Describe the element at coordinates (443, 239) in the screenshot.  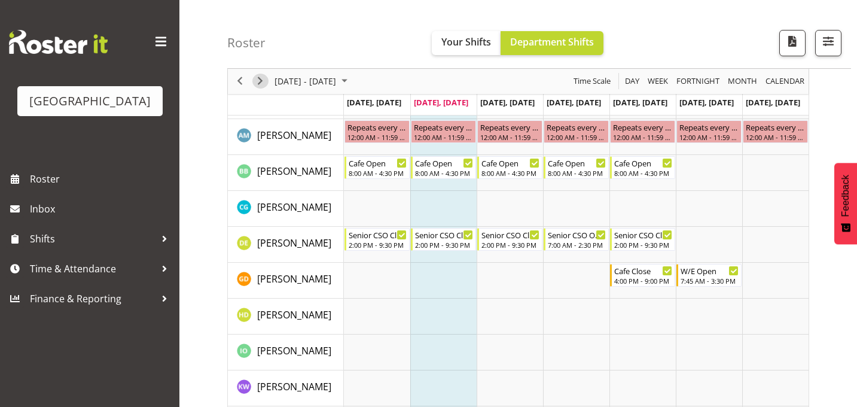
I see `div: Donna Euston"s event - Senior CSO Closing Begin From Tuesday, August 19, 2025 at 2:00:00 PM GMT+1...` at that location.